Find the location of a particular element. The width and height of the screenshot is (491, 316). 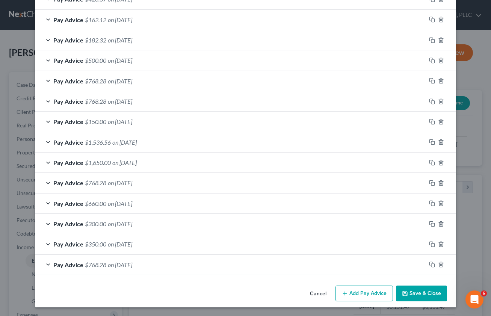

button: Add Pay Advice is located at coordinates (364, 293).